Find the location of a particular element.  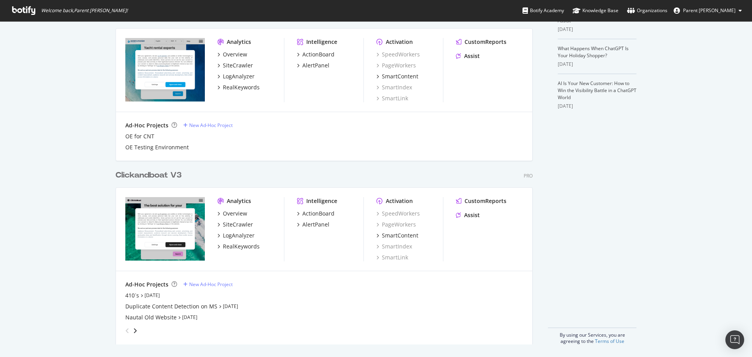

div: angle-right is located at coordinates (135, 331).